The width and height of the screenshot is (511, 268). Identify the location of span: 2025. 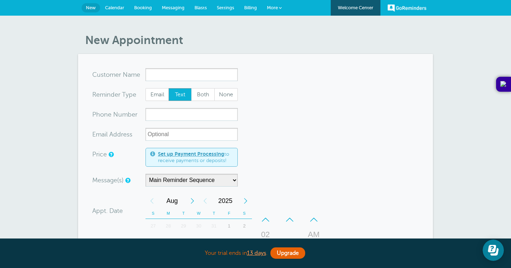
(225, 201).